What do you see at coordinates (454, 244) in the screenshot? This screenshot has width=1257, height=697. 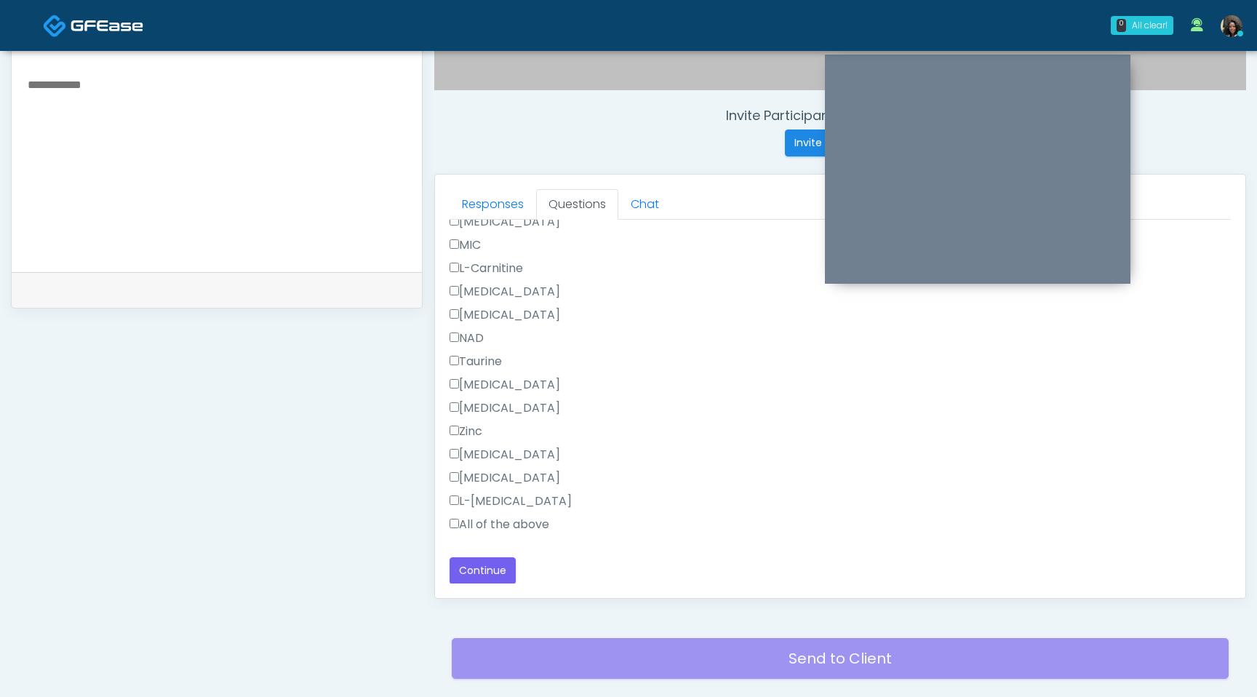 I see `input: MIC` at bounding box center [454, 244].